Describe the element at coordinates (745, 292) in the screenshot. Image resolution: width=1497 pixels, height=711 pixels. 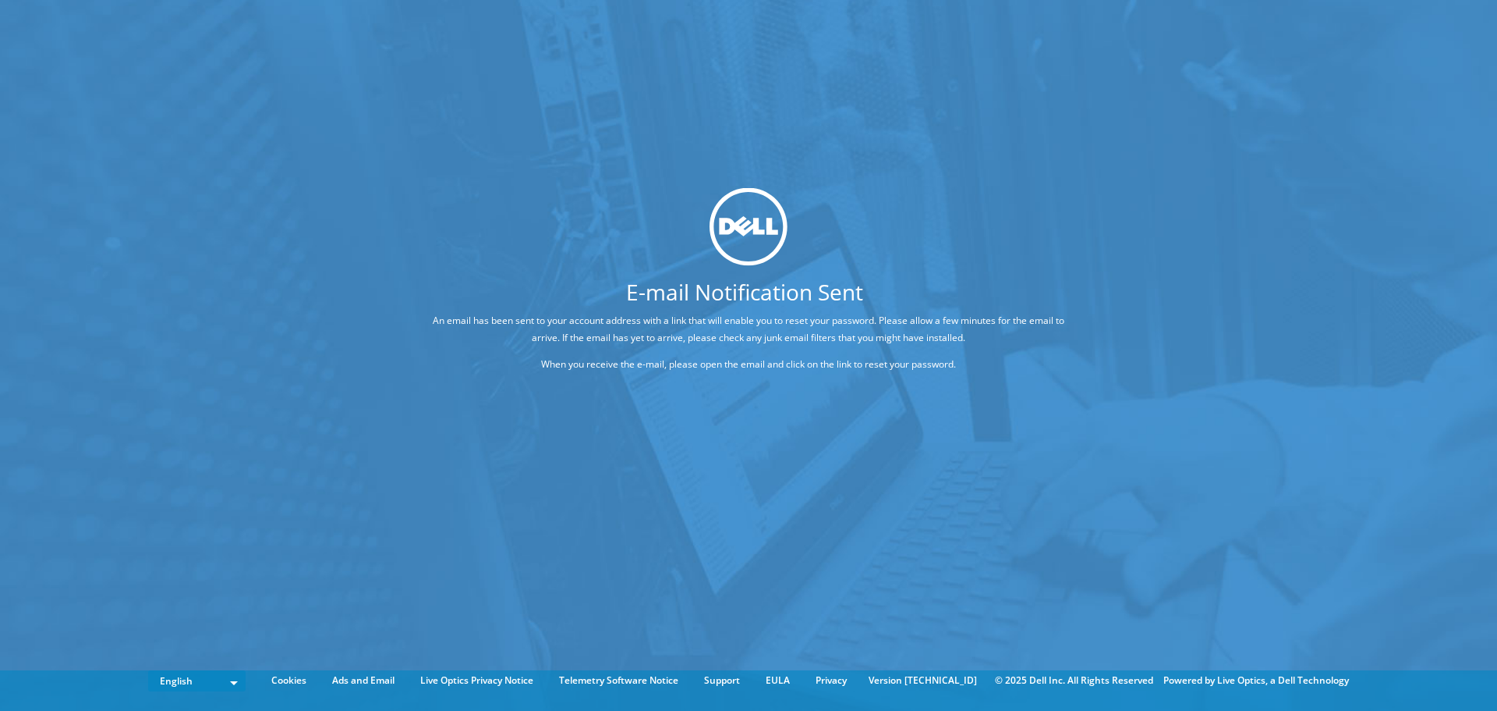
I see `h1: E-mail Notification Sent` at that location.